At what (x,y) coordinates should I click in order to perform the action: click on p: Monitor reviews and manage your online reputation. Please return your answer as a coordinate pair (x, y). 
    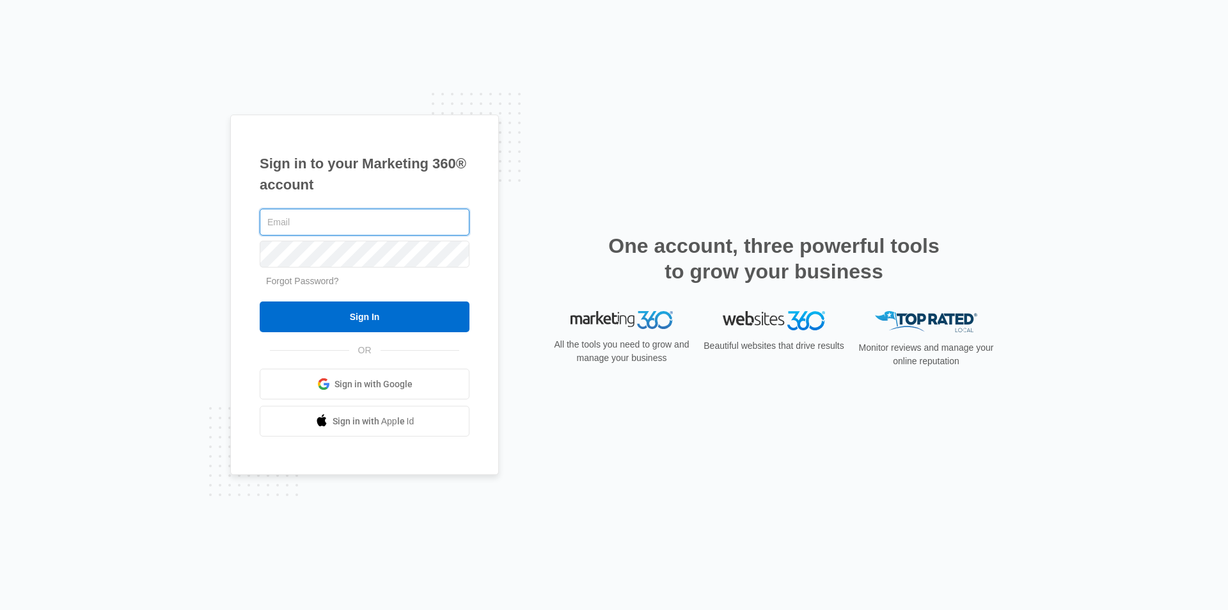
    Looking at the image, I should click on (926, 354).